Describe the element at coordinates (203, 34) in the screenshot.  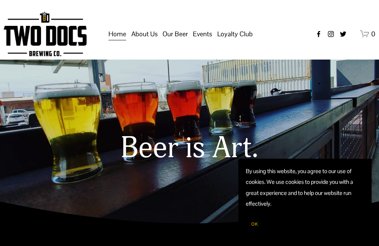
I see `span: Events` at that location.